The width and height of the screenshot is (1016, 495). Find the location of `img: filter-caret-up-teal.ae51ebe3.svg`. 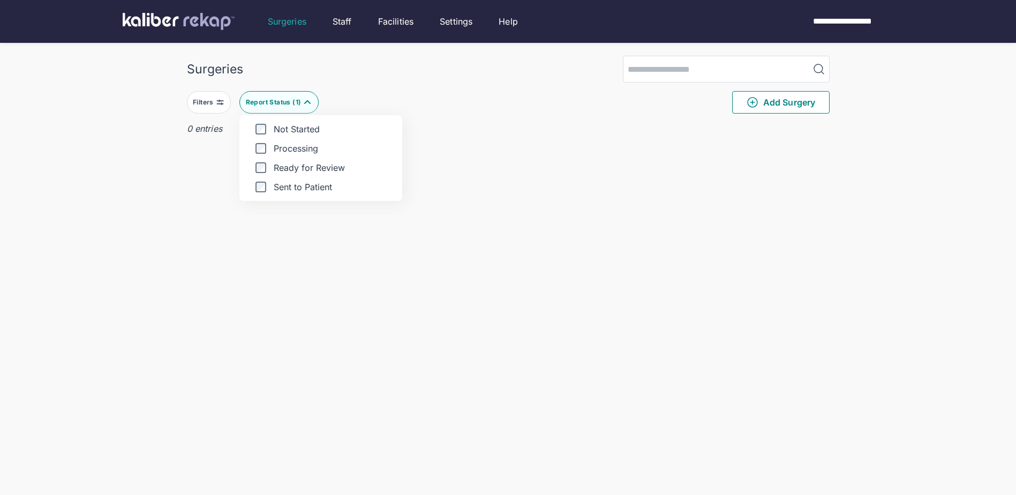

img: filter-caret-up-teal.ae51ebe3.svg is located at coordinates (308, 102).